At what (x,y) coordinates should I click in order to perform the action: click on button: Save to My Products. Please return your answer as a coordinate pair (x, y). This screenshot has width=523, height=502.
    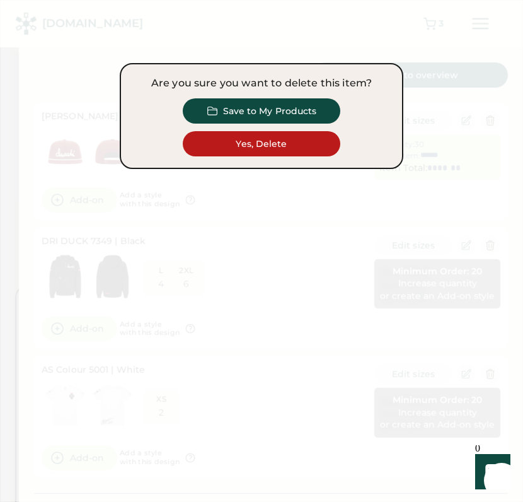
    Looking at the image, I should click on (262, 111).